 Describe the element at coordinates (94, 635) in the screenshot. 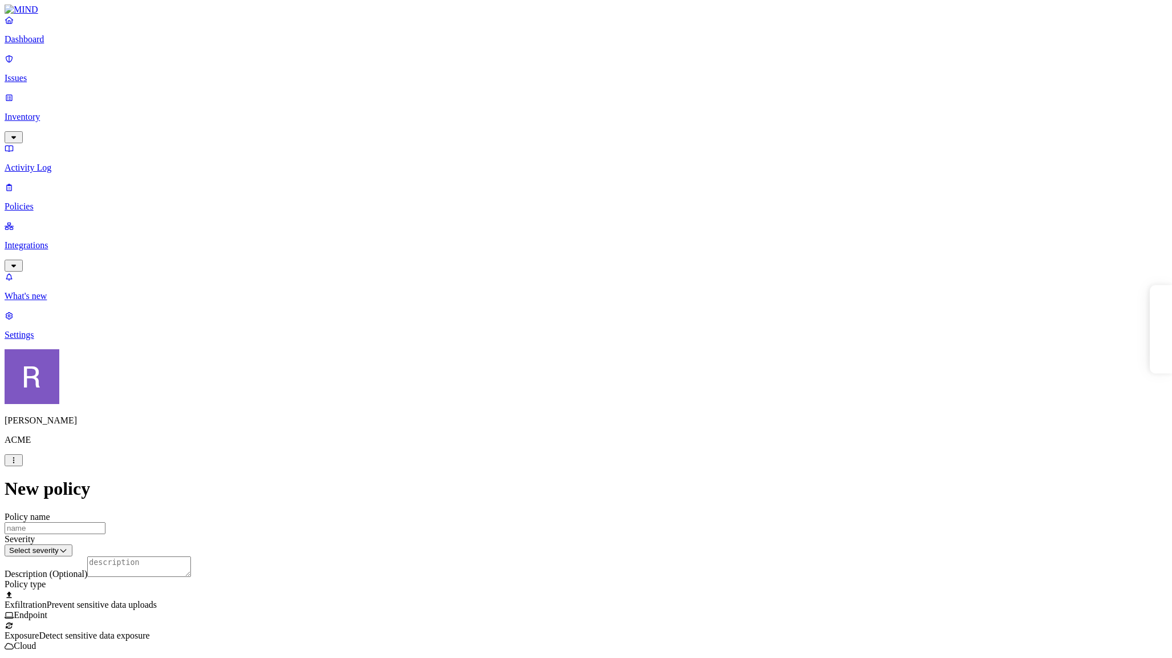

I see `span: Detect sensitive data exposure` at that location.